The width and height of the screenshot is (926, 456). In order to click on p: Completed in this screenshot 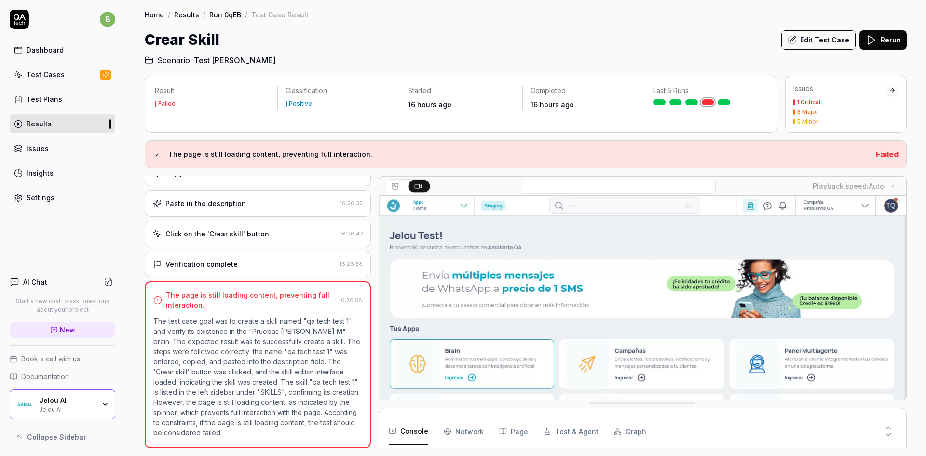, I will do `click(584, 91)`.